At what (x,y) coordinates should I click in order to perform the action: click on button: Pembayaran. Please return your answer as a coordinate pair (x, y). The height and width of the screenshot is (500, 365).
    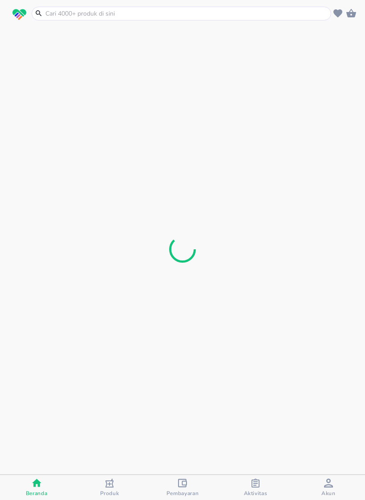
    Looking at the image, I should click on (182, 487).